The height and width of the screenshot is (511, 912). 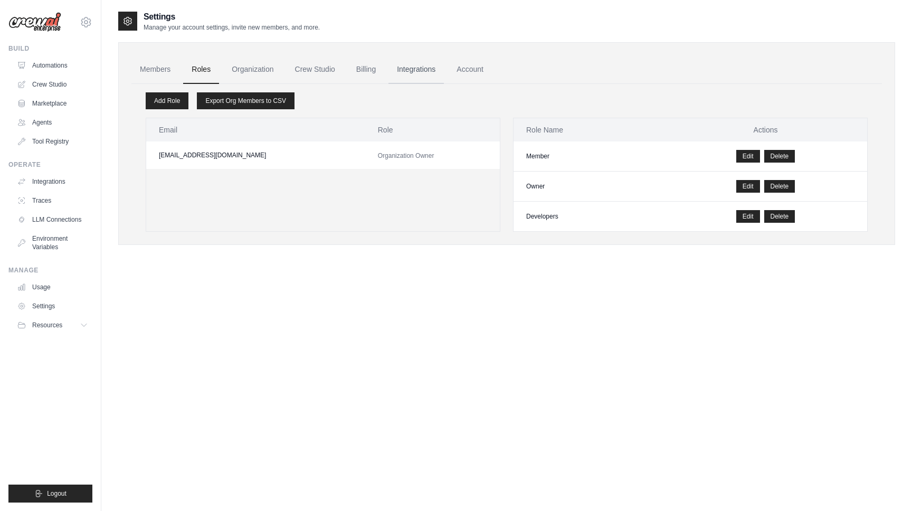 I want to click on td: Owner, so click(x=588, y=186).